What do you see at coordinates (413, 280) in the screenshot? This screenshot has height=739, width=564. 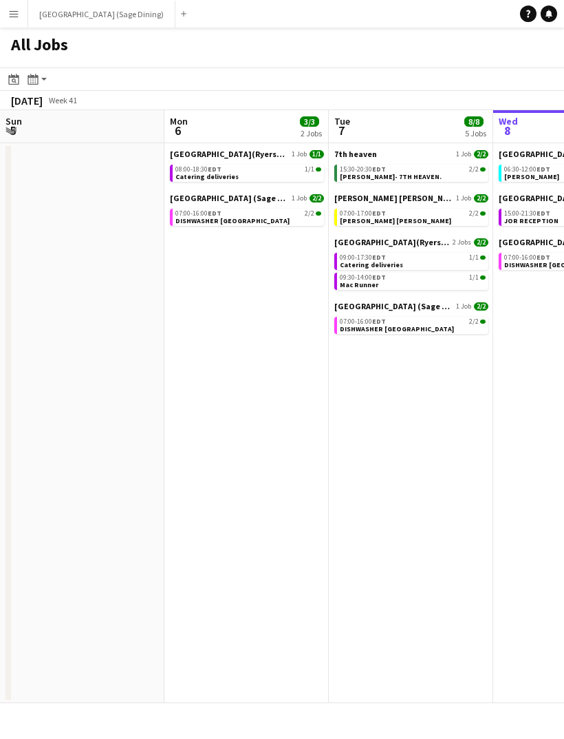 I see `a: 09:30-14:00EDT1/1Mac Runner` at bounding box center [413, 280].